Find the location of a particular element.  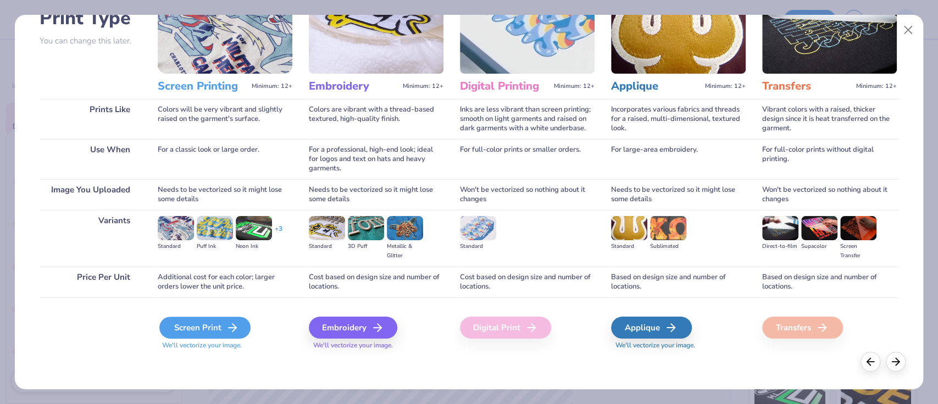

img: Direct-to-film is located at coordinates (780, 228).